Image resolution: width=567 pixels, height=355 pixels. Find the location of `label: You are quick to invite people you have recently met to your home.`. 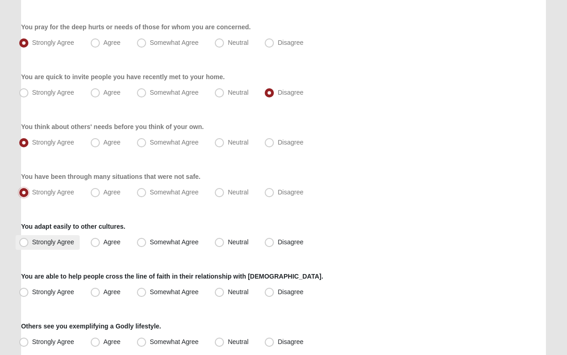

label: You are quick to invite people you have recently met to your home. is located at coordinates (123, 77).